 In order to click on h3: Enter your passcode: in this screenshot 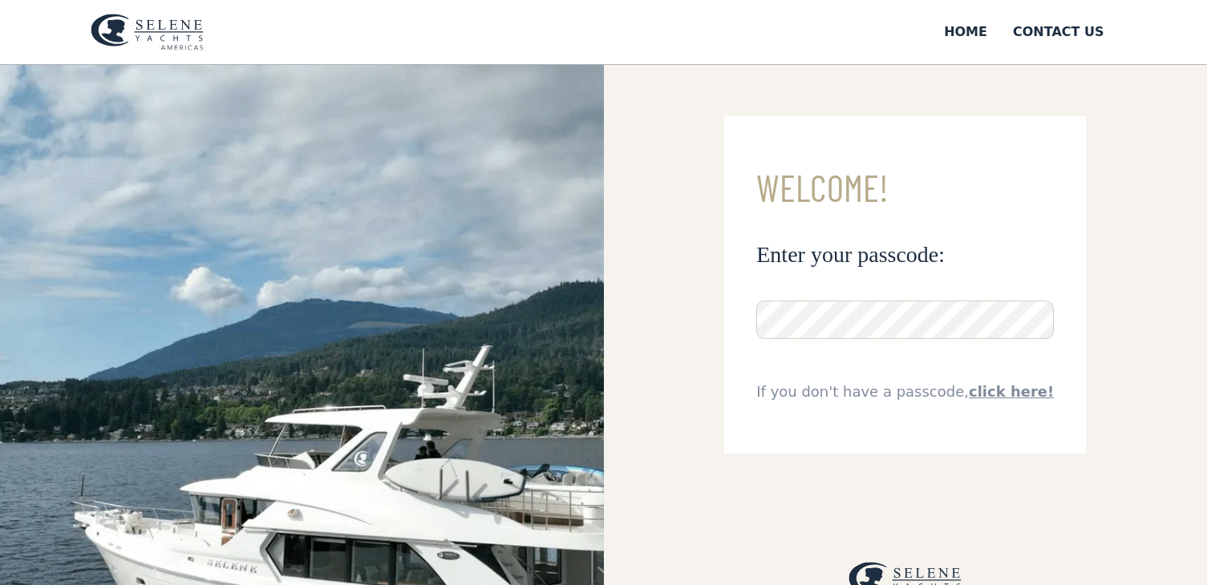, I will do `click(905, 254)`.